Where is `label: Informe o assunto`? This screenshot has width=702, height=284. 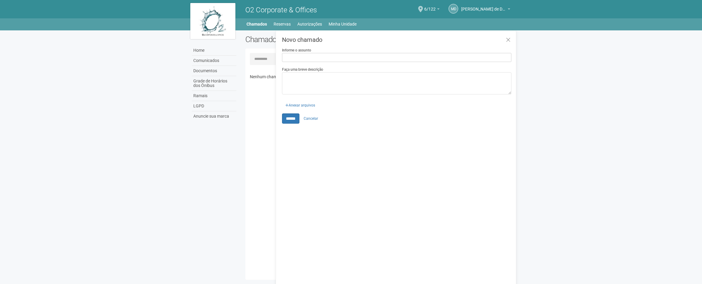 label: Informe o assunto is located at coordinates (296, 50).